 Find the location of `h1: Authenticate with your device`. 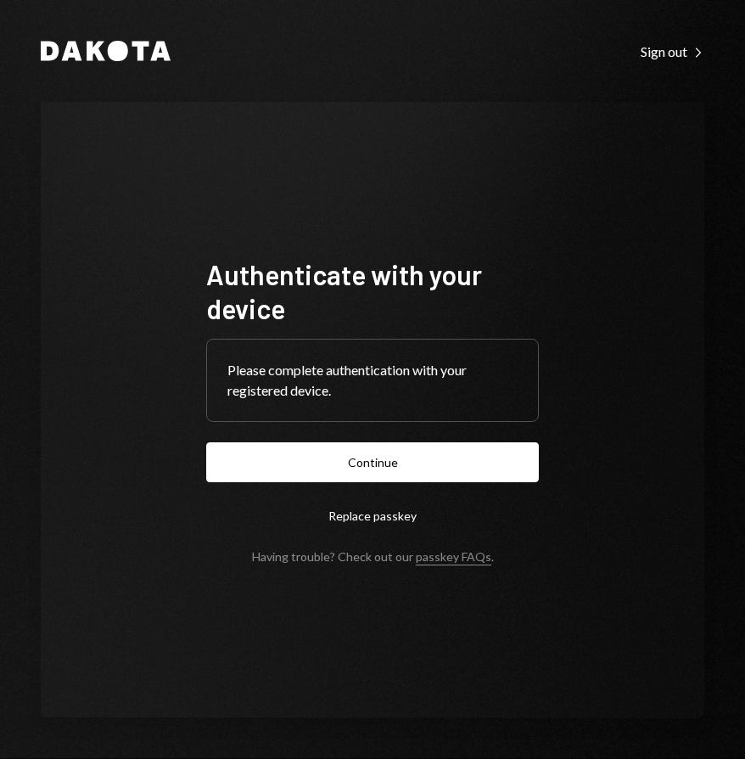

h1: Authenticate with your device is located at coordinates (372, 291).